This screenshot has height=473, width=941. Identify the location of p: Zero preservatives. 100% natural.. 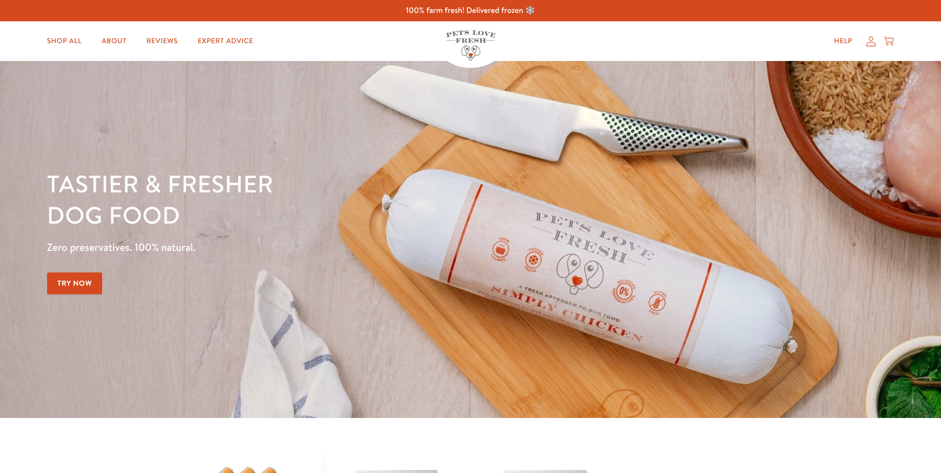
(329, 247).